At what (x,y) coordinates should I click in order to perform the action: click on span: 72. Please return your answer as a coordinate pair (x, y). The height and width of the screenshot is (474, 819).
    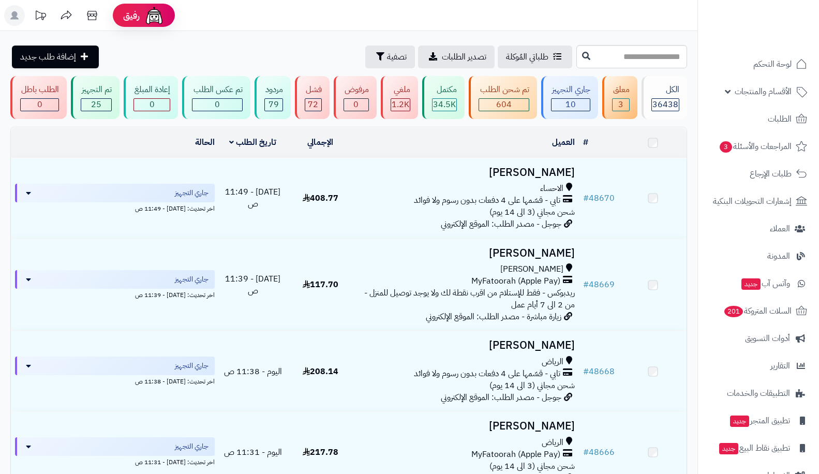
    Looking at the image, I should click on (313, 105).